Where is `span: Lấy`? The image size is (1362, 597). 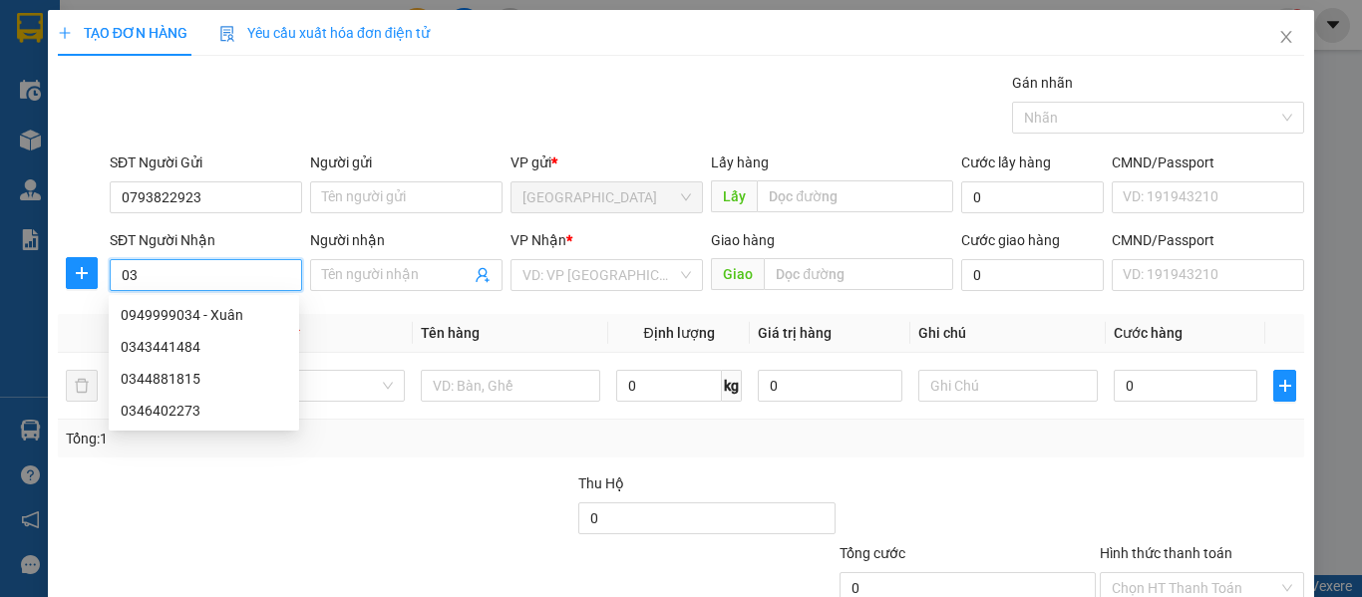
span: Lấy is located at coordinates (734, 196).